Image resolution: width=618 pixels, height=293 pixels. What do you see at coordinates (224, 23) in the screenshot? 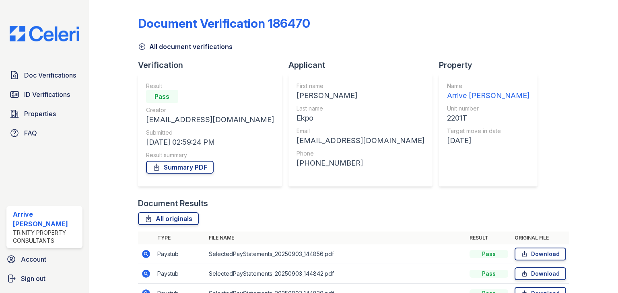
I see `div: Document Verification 186470` at bounding box center [224, 23].